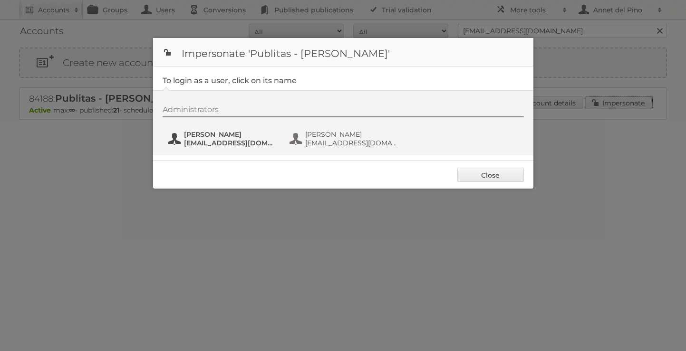 This screenshot has height=351, width=686. What do you see at coordinates (230, 80) in the screenshot?
I see `legend: To login as a user, click on its name` at bounding box center [230, 80].